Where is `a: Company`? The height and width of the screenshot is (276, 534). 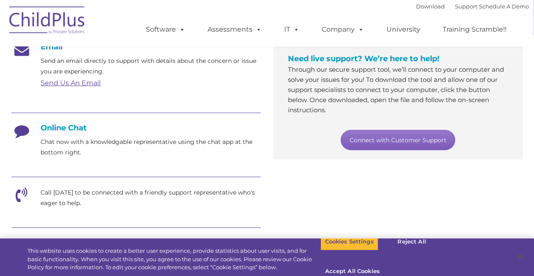
a: Company is located at coordinates (343, 30).